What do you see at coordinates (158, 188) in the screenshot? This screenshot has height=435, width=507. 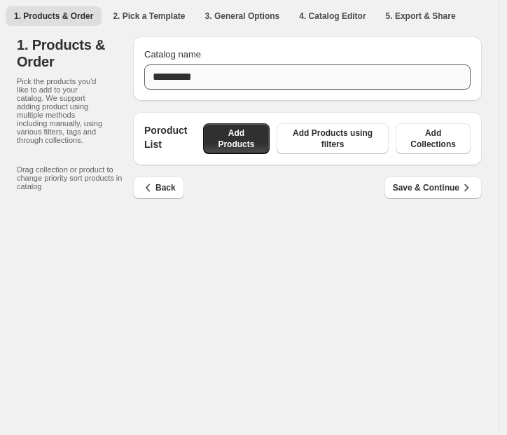 I see `button: Back` at bounding box center [158, 188].